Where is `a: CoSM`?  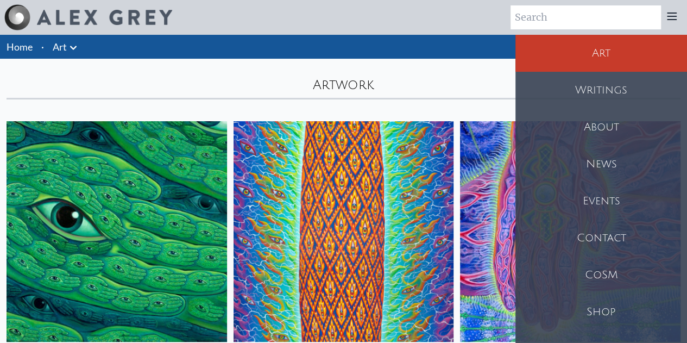 a: CoSM is located at coordinates (601, 275).